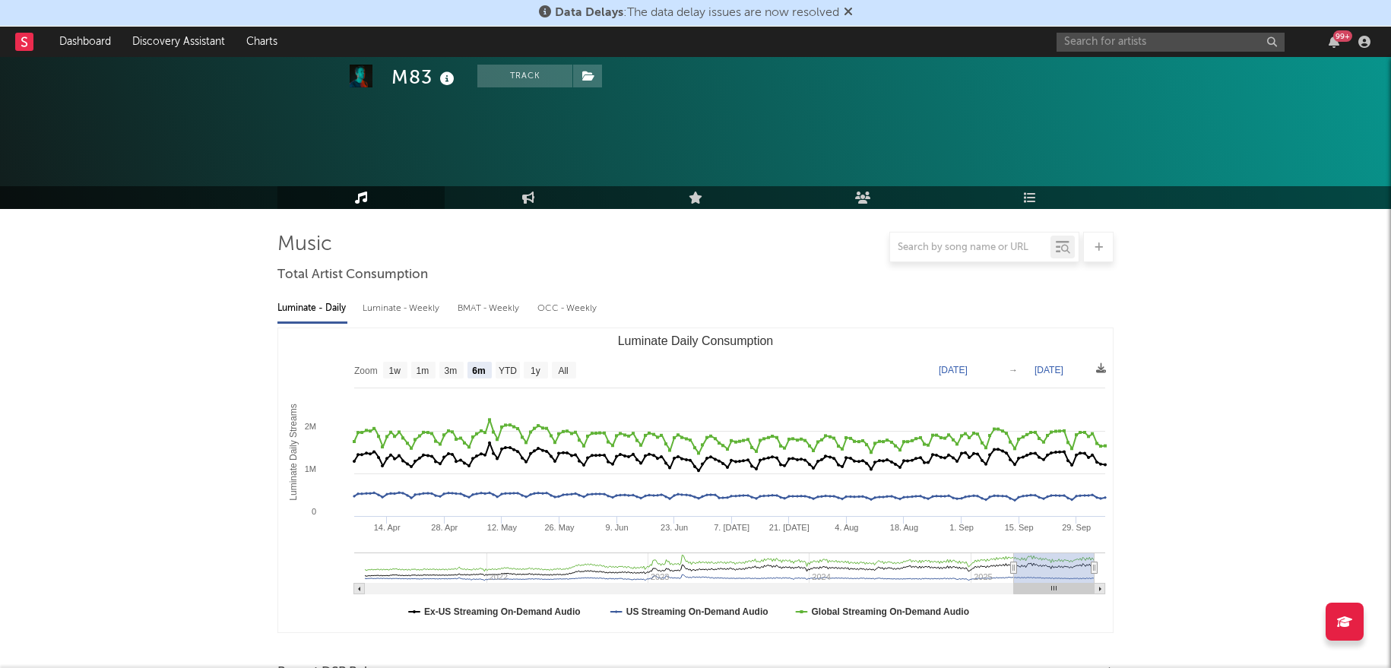 The image size is (1391, 668). Describe the element at coordinates (695, 341) in the screenshot. I see `text: Luminate Daily Consumption` at that location.